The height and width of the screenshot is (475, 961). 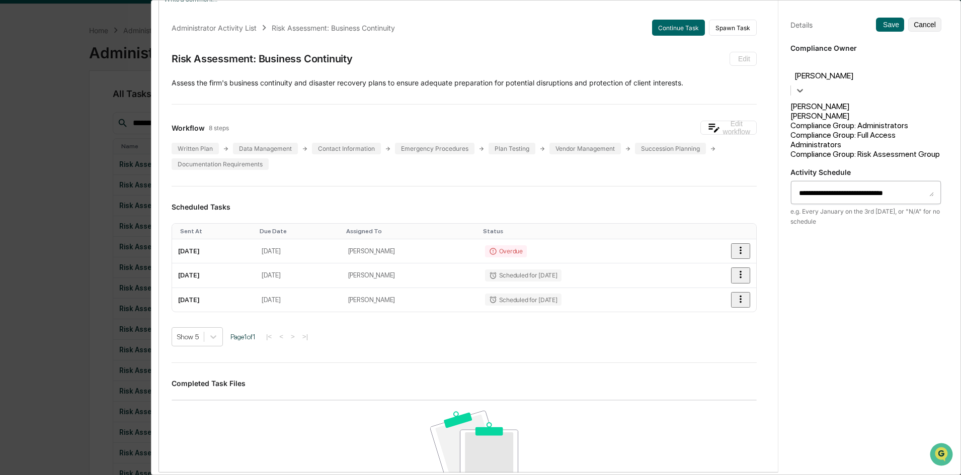 I want to click on span: Attestations, so click(x=104, y=132).